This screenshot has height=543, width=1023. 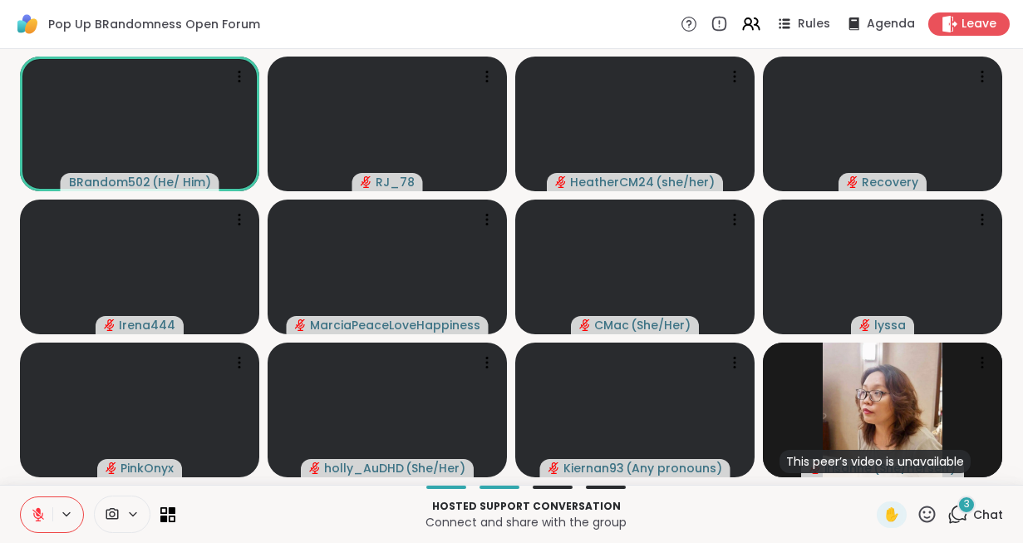 What do you see at coordinates (988, 514) in the screenshot?
I see `span: Chat` at bounding box center [988, 514].